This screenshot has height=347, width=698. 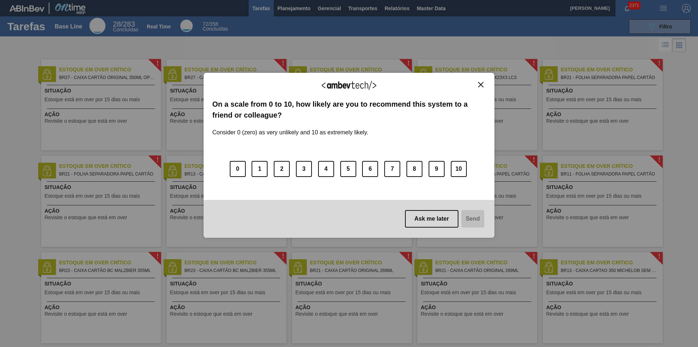 I want to click on button: 10, so click(x=459, y=169).